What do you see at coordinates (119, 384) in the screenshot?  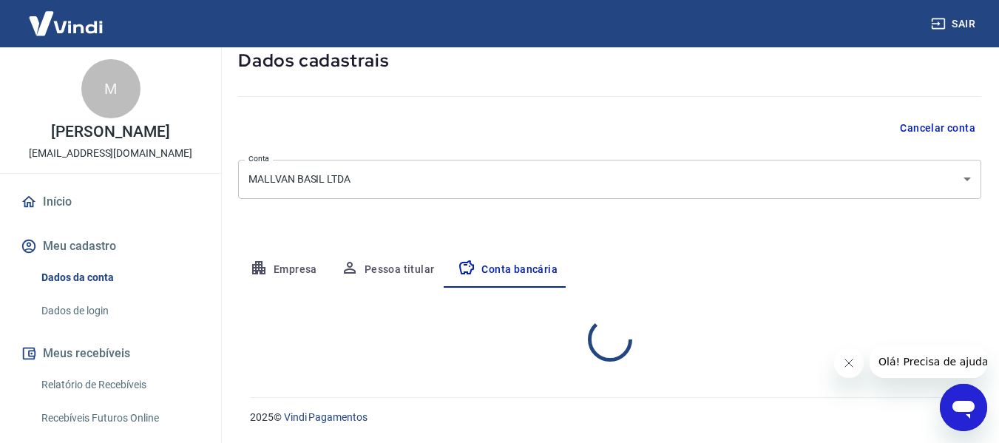 I see `a: Relatório de Recebíveis` at bounding box center [119, 384].